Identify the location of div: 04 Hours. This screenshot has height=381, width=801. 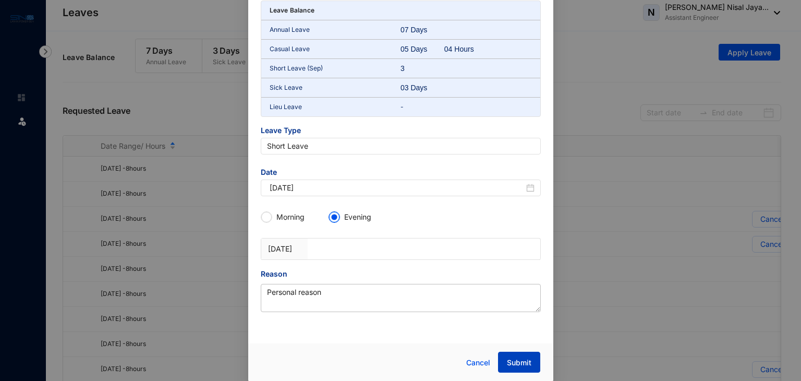
(466, 49).